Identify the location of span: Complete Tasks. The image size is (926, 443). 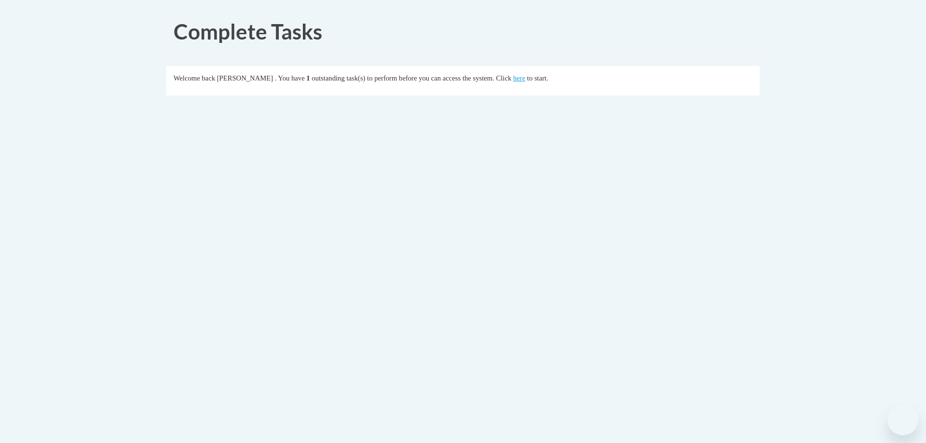
(248, 31).